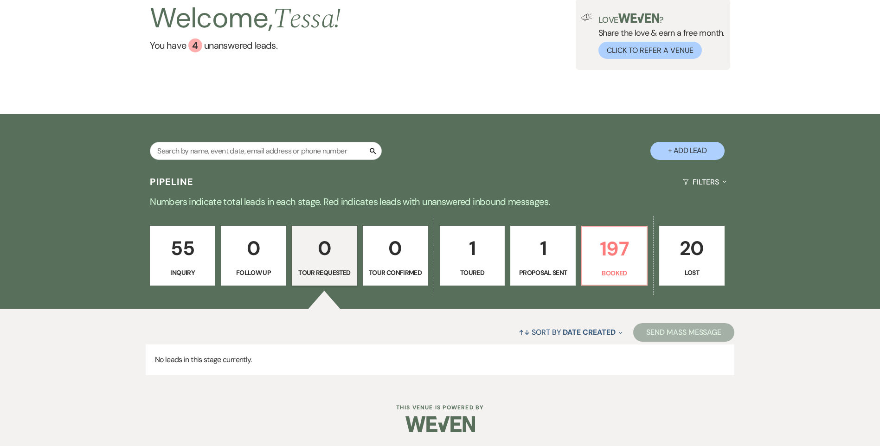 The width and height of the screenshot is (880, 446). Describe the element at coordinates (182, 273) in the screenshot. I see `p: Inquiry` at that location.